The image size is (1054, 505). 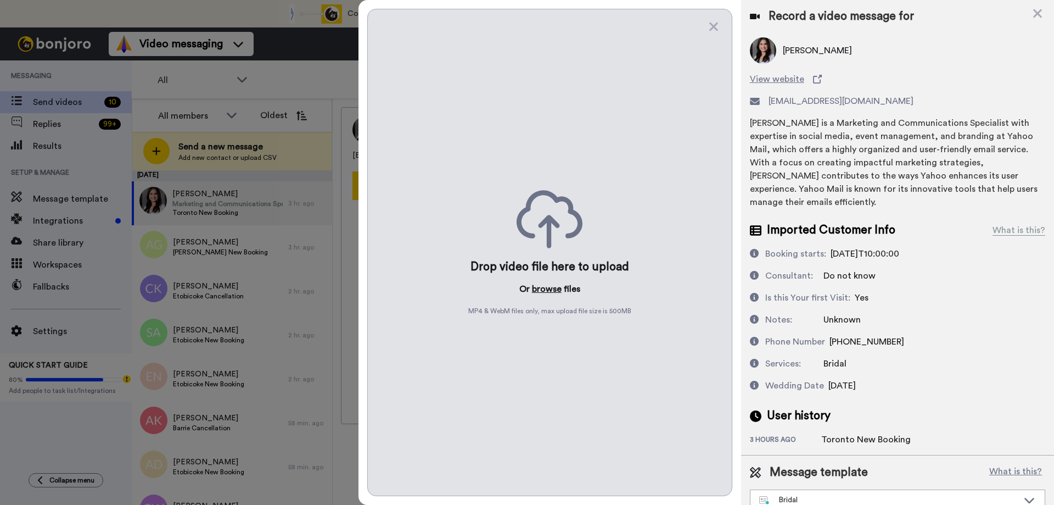 I want to click on div: Phone Number, so click(x=795, y=341).